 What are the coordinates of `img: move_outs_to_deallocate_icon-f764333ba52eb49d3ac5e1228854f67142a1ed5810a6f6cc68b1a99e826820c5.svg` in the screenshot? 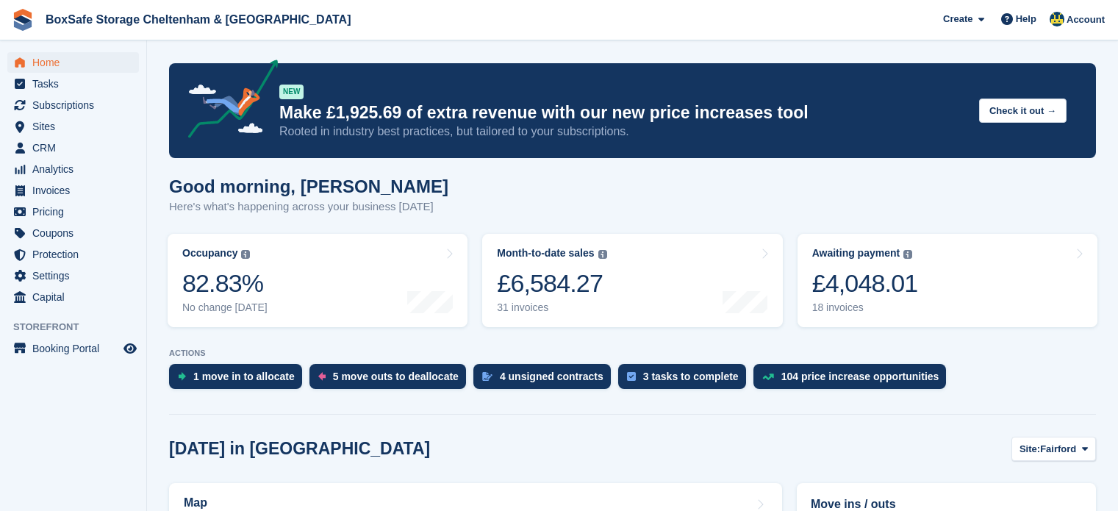 It's located at (322, 376).